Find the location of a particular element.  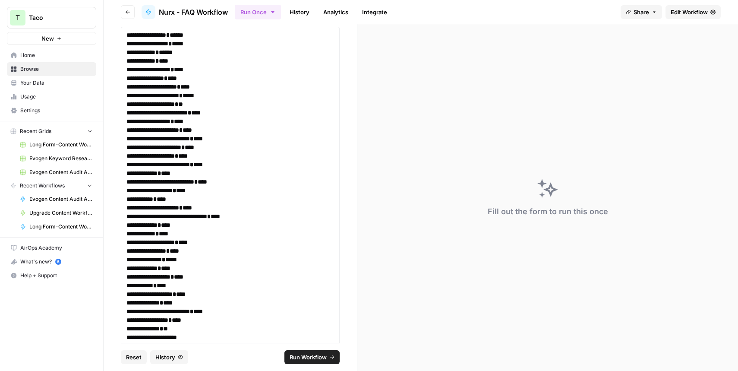

a: Usage is located at coordinates (51, 97).